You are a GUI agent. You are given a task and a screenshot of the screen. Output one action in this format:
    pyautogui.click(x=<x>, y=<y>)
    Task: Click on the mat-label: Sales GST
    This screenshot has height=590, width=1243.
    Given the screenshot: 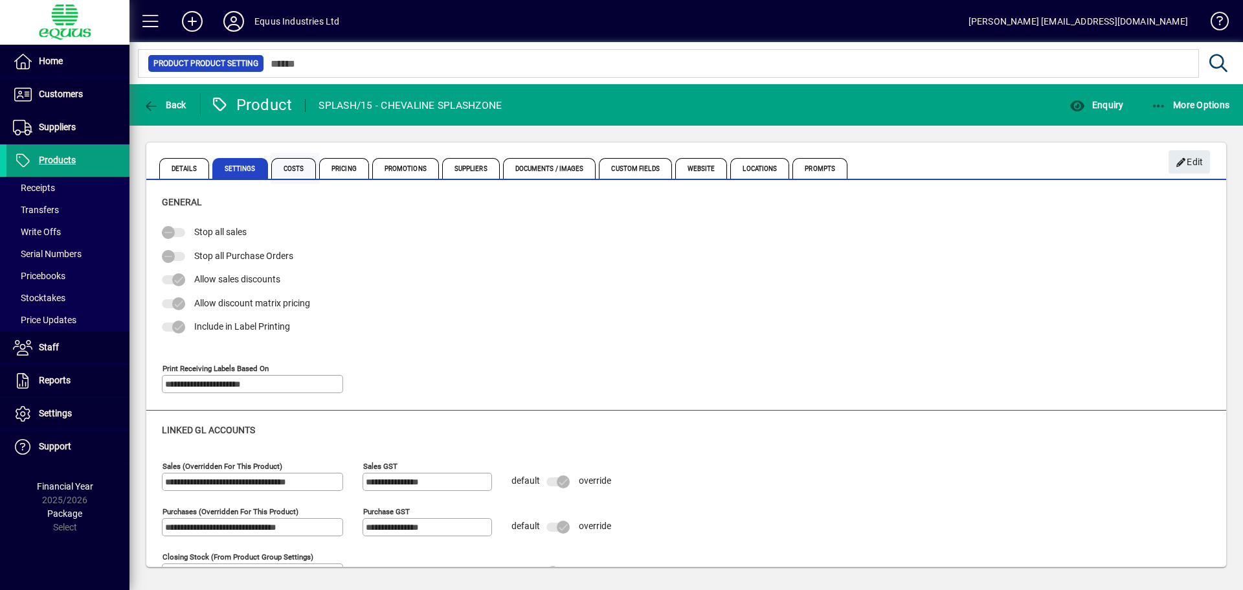 What is the action you would take?
    pyautogui.click(x=380, y=465)
    